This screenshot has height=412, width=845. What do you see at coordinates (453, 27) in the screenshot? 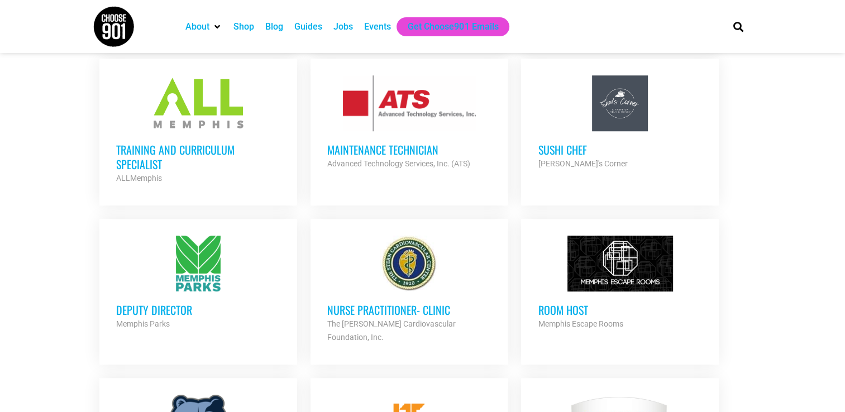
I see `div: Get Choose901 Emails` at bounding box center [453, 27].